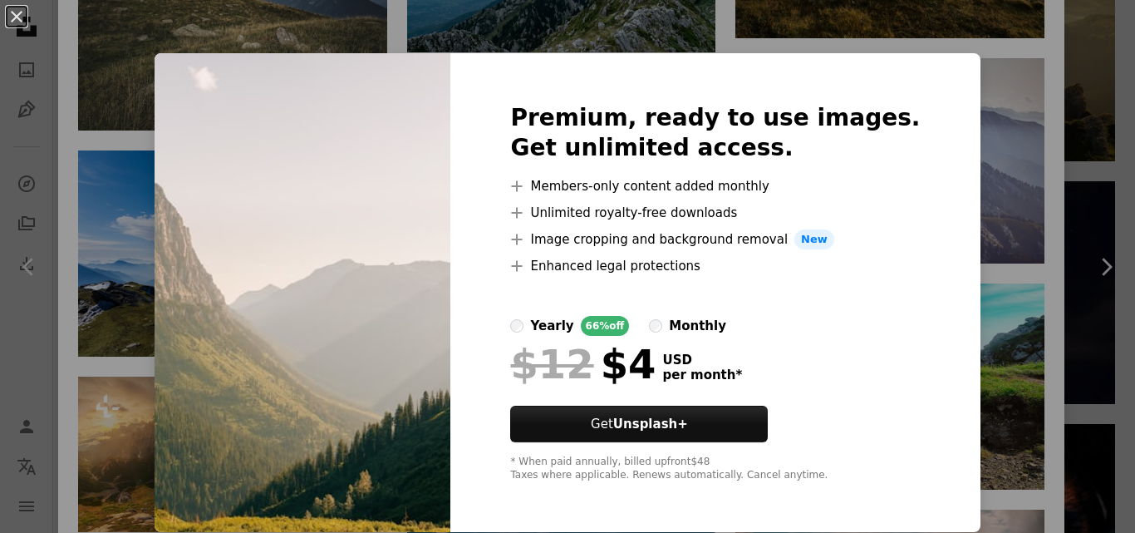 The width and height of the screenshot is (1135, 533). Describe the element at coordinates (552, 326) in the screenshot. I see `div: yearly` at that location.